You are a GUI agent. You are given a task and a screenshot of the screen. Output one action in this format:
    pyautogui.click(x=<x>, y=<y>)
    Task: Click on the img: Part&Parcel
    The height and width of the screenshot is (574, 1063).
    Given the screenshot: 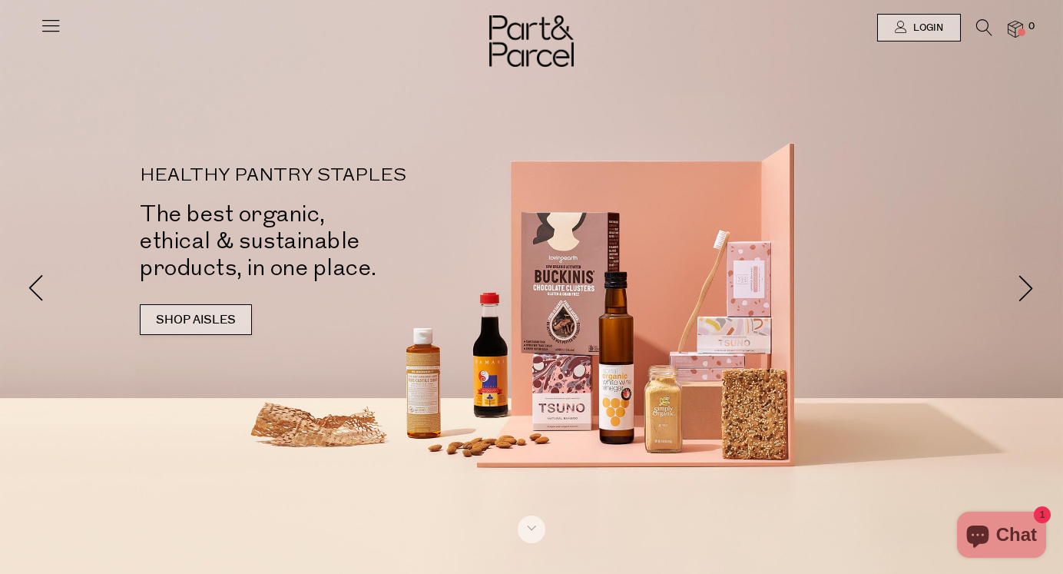 What is the action you would take?
    pyautogui.click(x=531, y=41)
    